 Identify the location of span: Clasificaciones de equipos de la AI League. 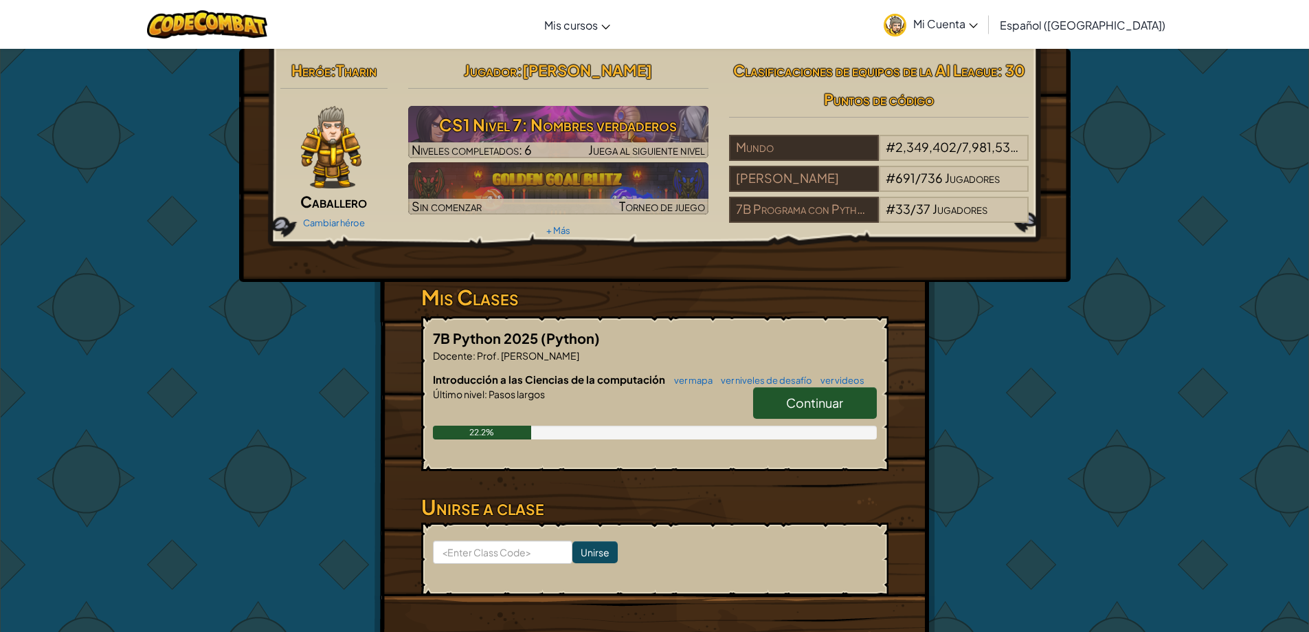
(865, 70).